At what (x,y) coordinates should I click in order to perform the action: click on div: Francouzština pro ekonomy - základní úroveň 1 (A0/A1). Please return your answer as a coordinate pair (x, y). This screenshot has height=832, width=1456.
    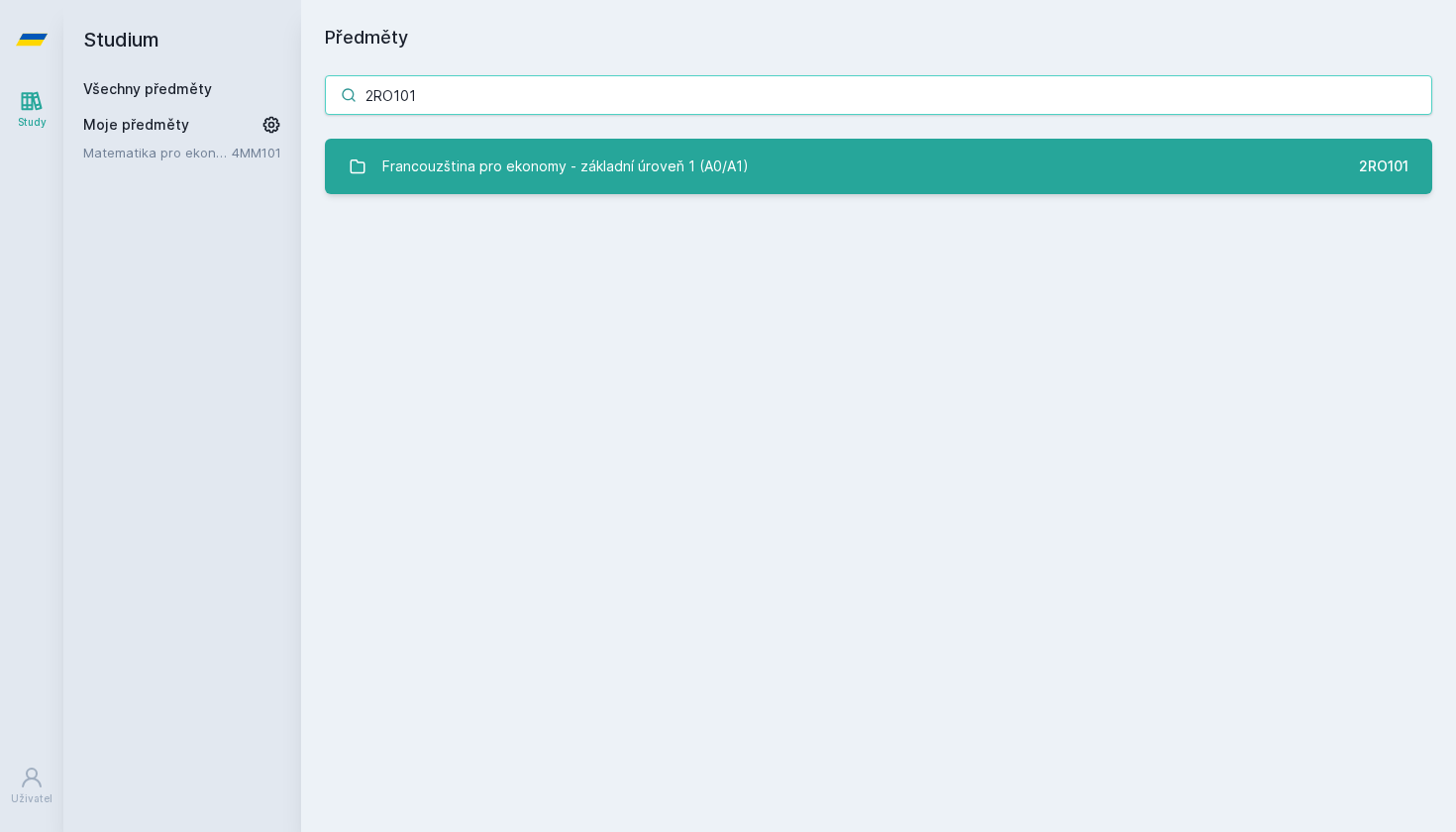
    Looking at the image, I should click on (566, 166).